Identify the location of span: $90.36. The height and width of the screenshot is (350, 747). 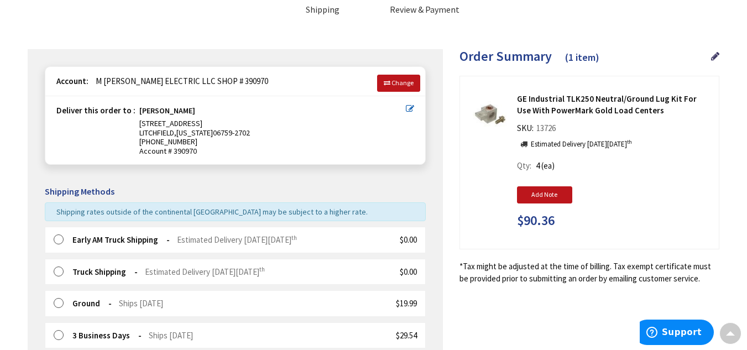
(535, 220).